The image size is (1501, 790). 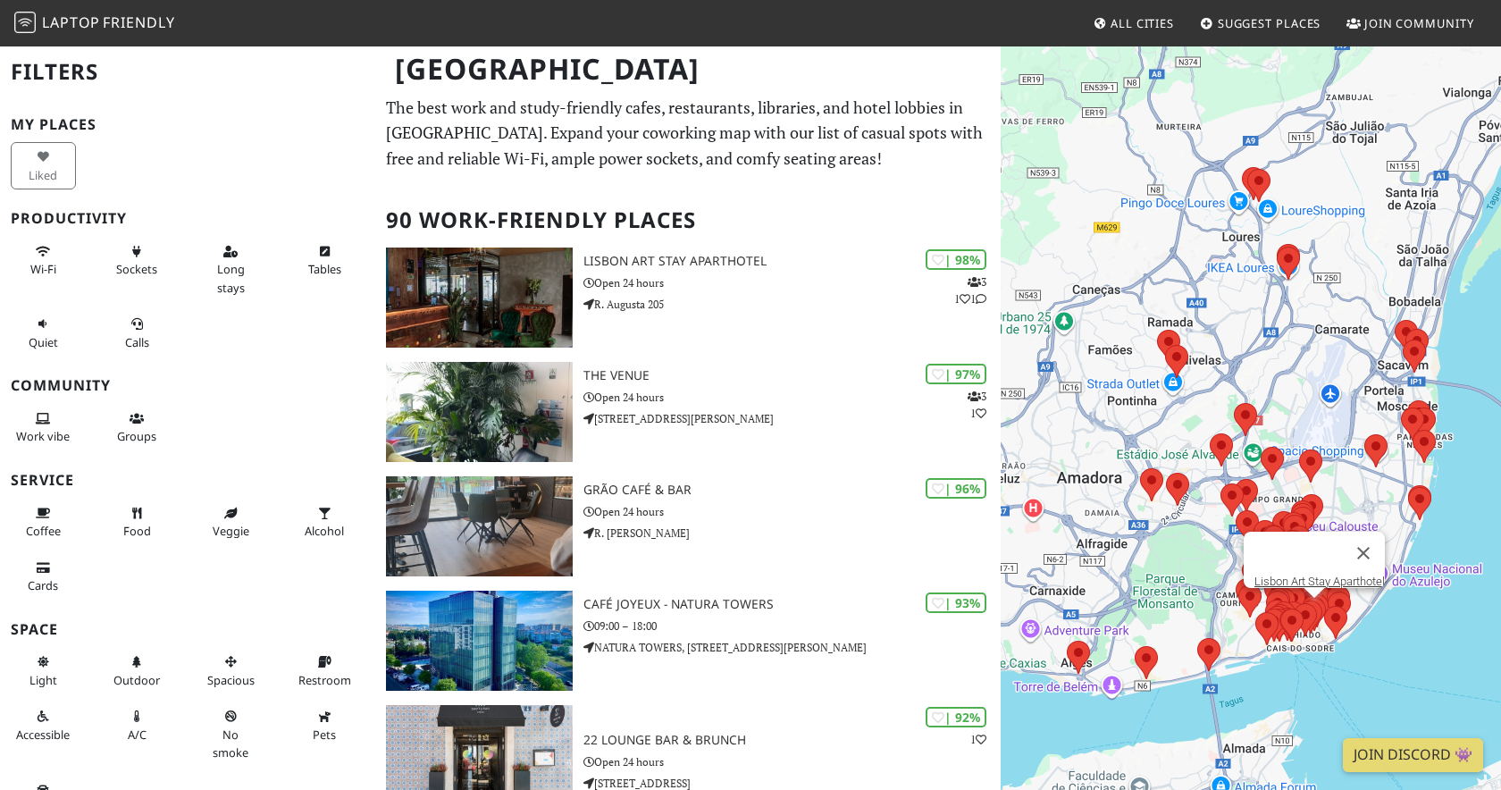 What do you see at coordinates (956, 374) in the screenshot?
I see `div: | 97%` at bounding box center [956, 374].